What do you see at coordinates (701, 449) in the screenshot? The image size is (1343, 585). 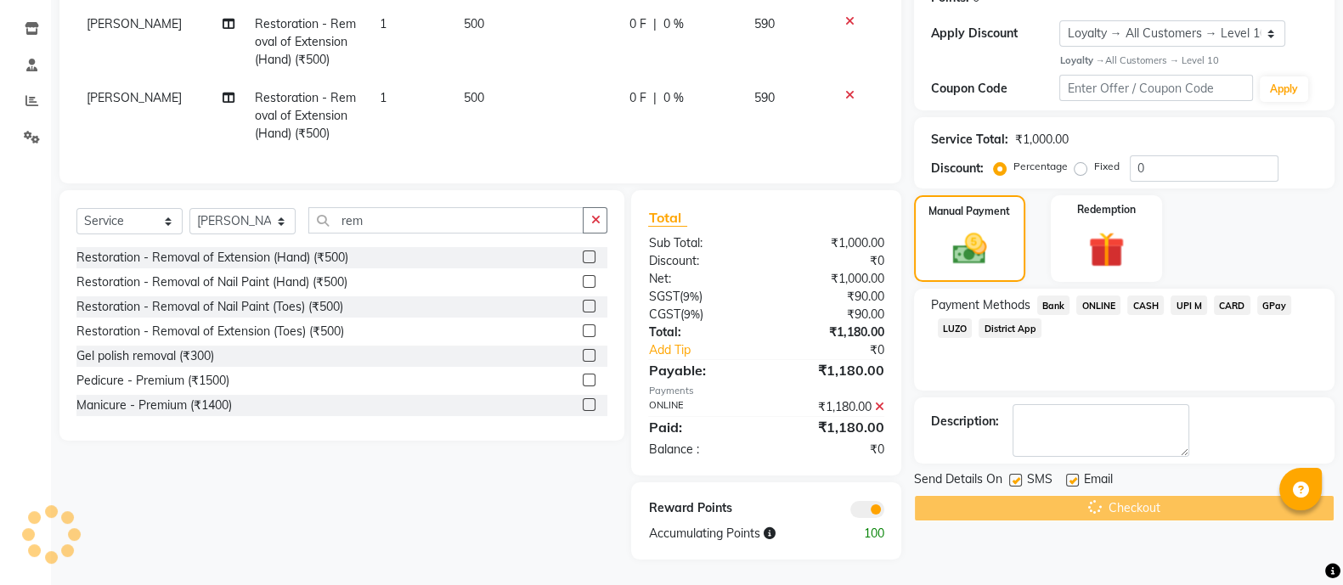 I see `div: Balance :` at bounding box center [701, 449].